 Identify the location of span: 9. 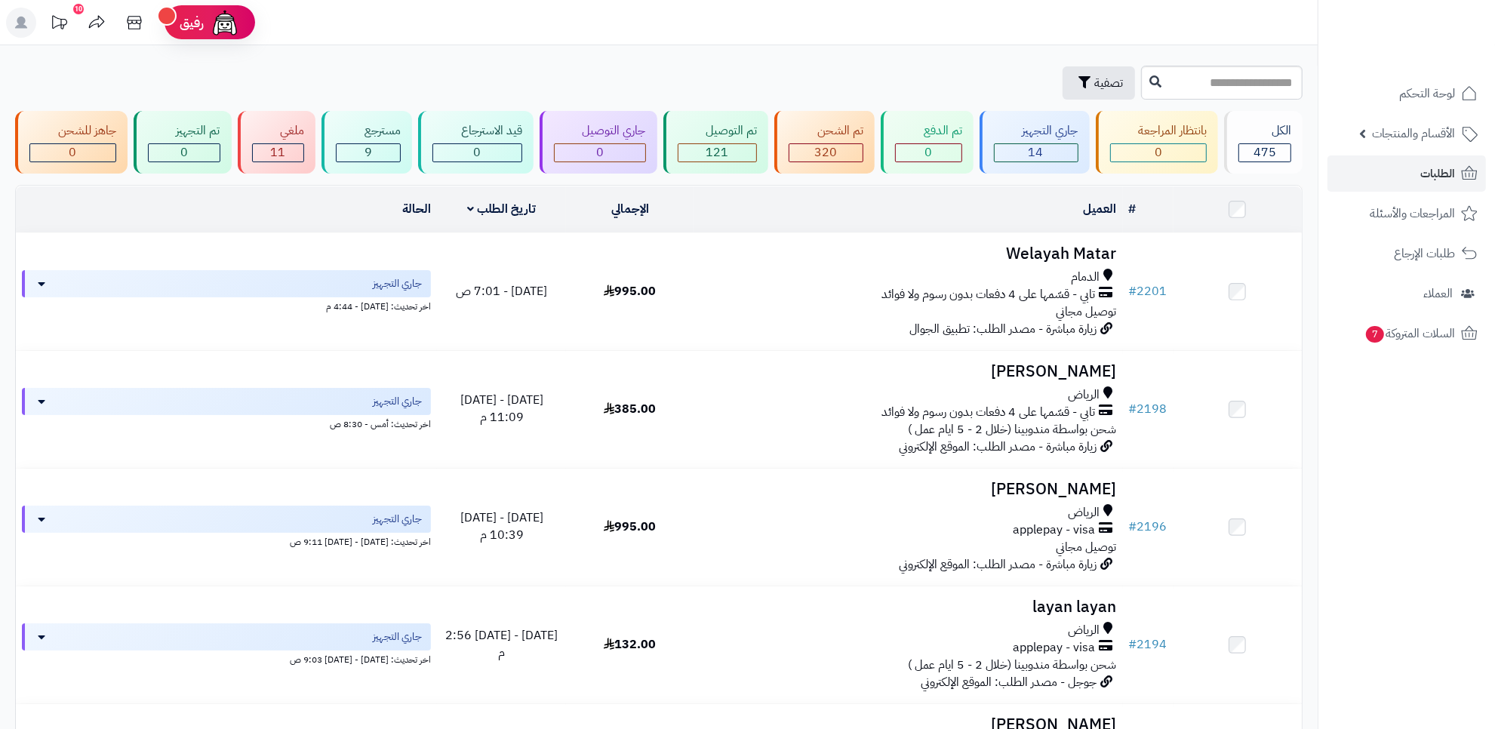
(368, 152).